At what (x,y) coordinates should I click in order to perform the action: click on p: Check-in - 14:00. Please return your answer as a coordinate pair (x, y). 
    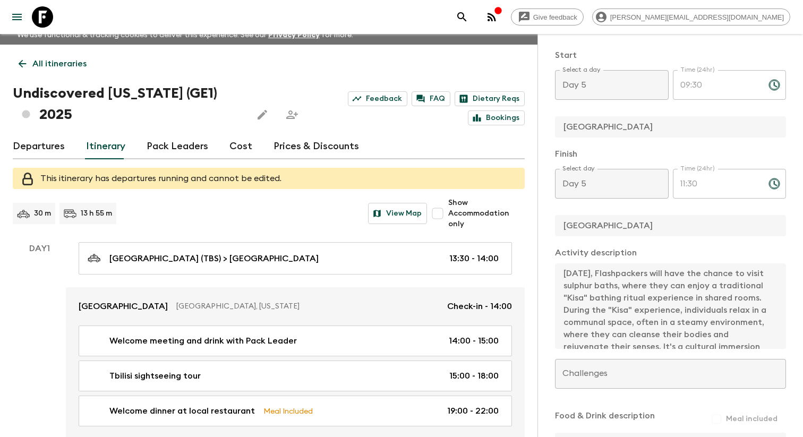
    Looking at the image, I should click on (480, 306).